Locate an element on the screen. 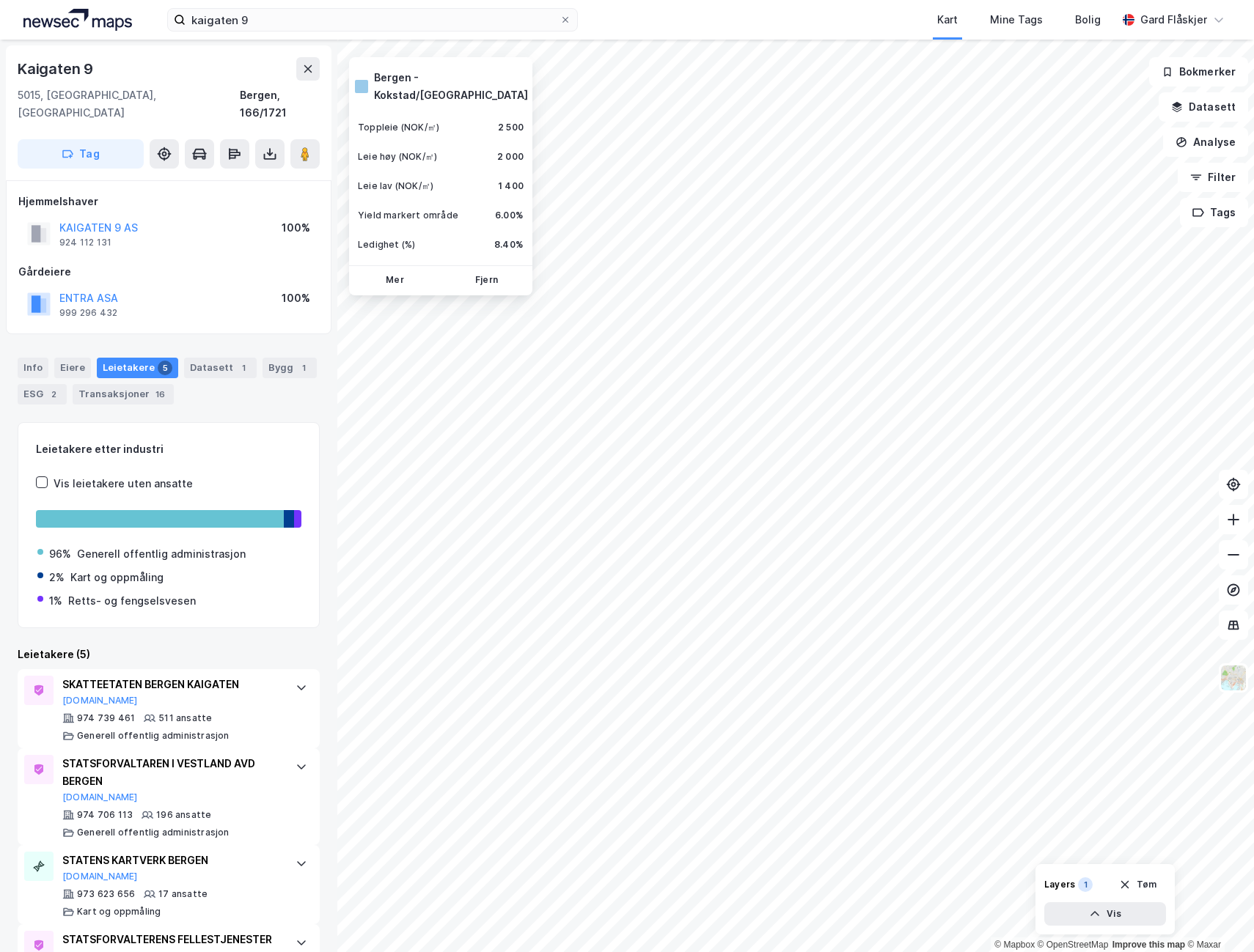  div: Gard Flåskjer is located at coordinates (1173, 20).